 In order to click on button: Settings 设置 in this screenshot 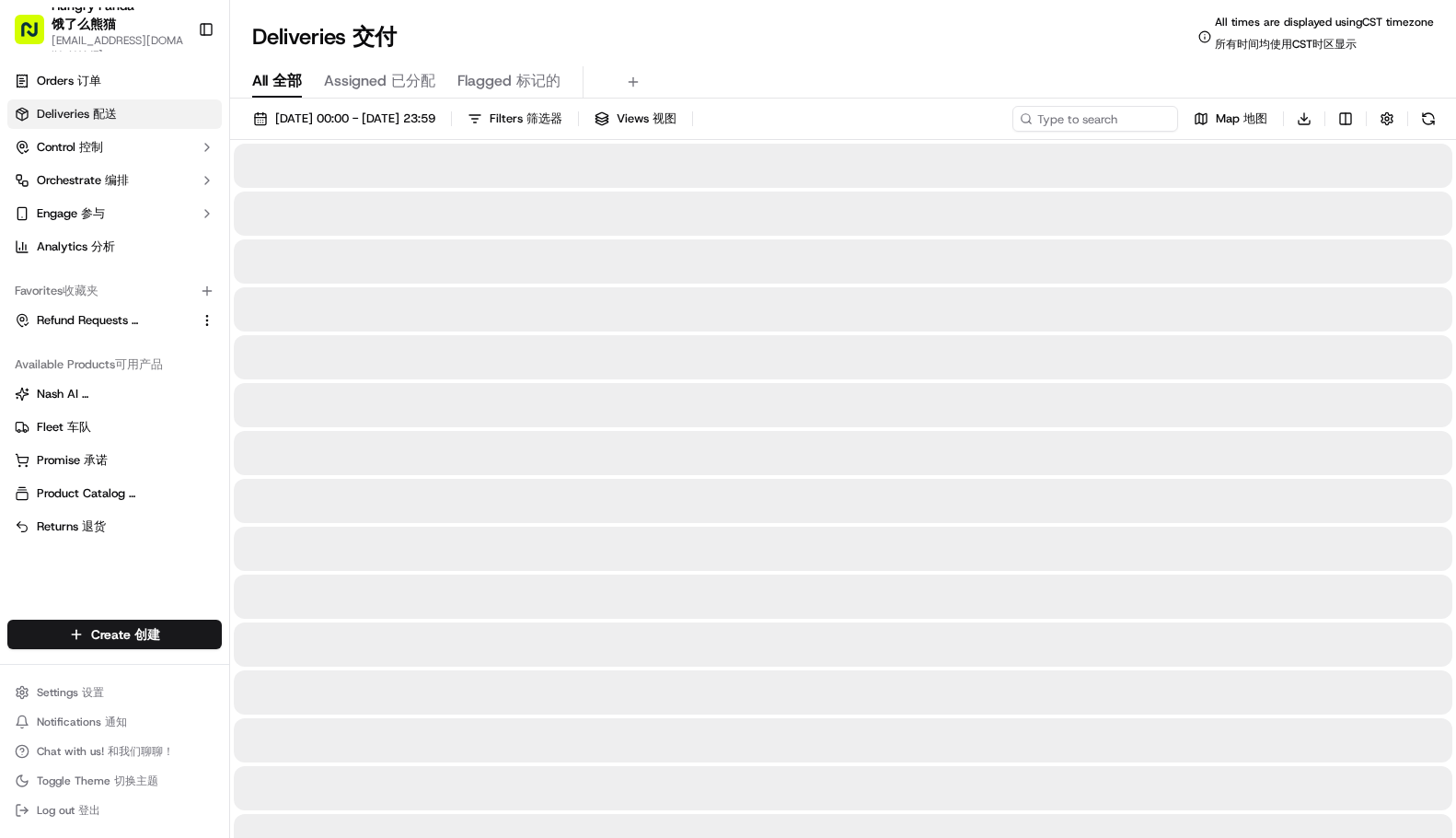, I will do `click(114, 693)`.